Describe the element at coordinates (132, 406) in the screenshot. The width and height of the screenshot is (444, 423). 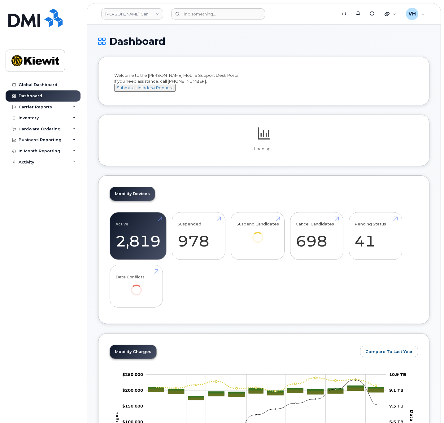
I see `tspan: $150,000` at that location.